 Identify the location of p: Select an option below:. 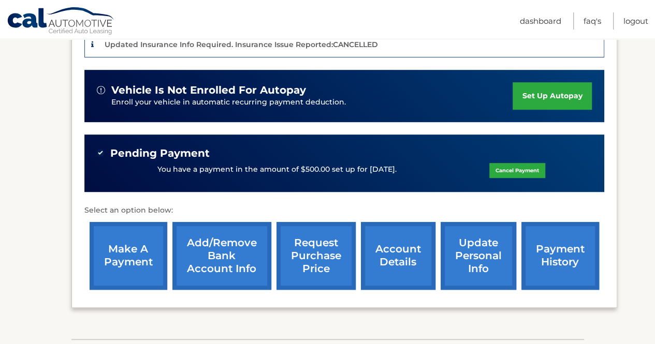
(344, 211).